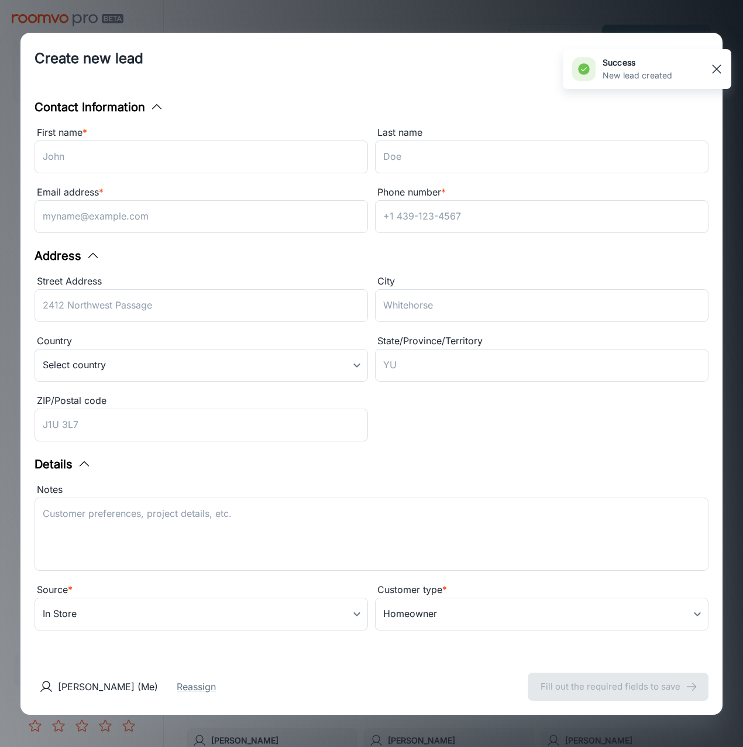 The width and height of the screenshot is (743, 747). I want to click on div: Phone number, so click(542, 193).